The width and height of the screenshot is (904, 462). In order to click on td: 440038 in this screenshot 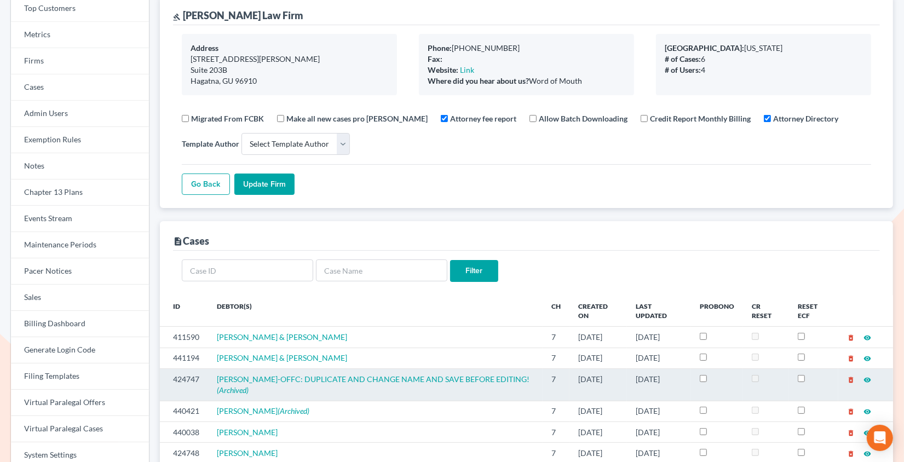, I will do `click(184, 432)`.